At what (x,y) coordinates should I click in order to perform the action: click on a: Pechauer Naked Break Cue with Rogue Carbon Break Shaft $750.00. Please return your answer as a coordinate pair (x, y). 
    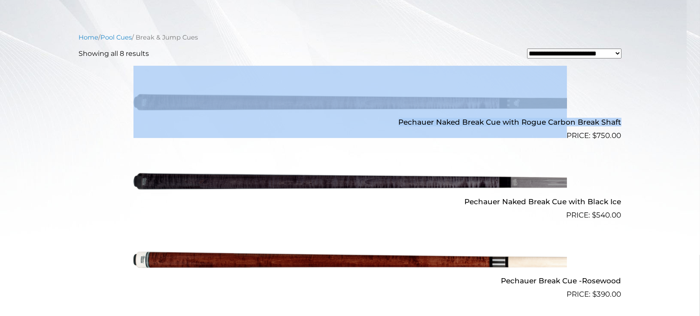
    Looking at the image, I should click on (350, 103).